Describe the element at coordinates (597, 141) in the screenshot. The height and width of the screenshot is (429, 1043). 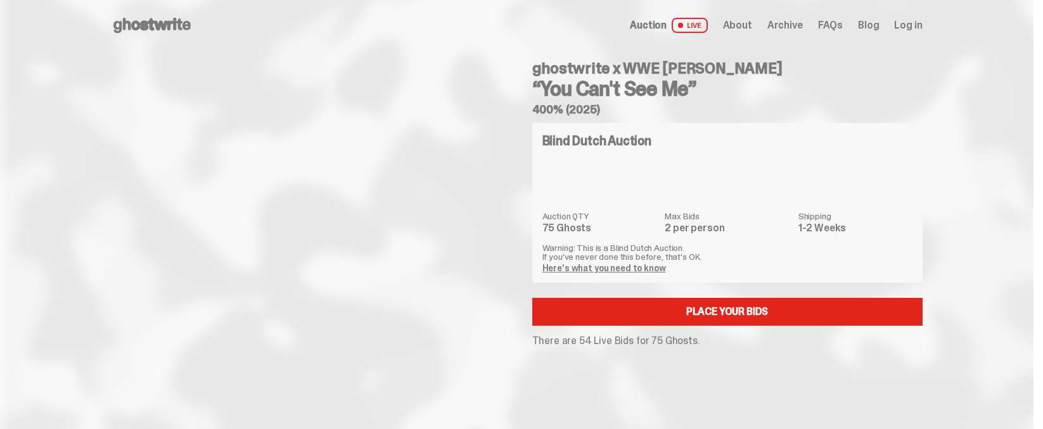
I see `h4: Blind Dutch Auction` at that location.